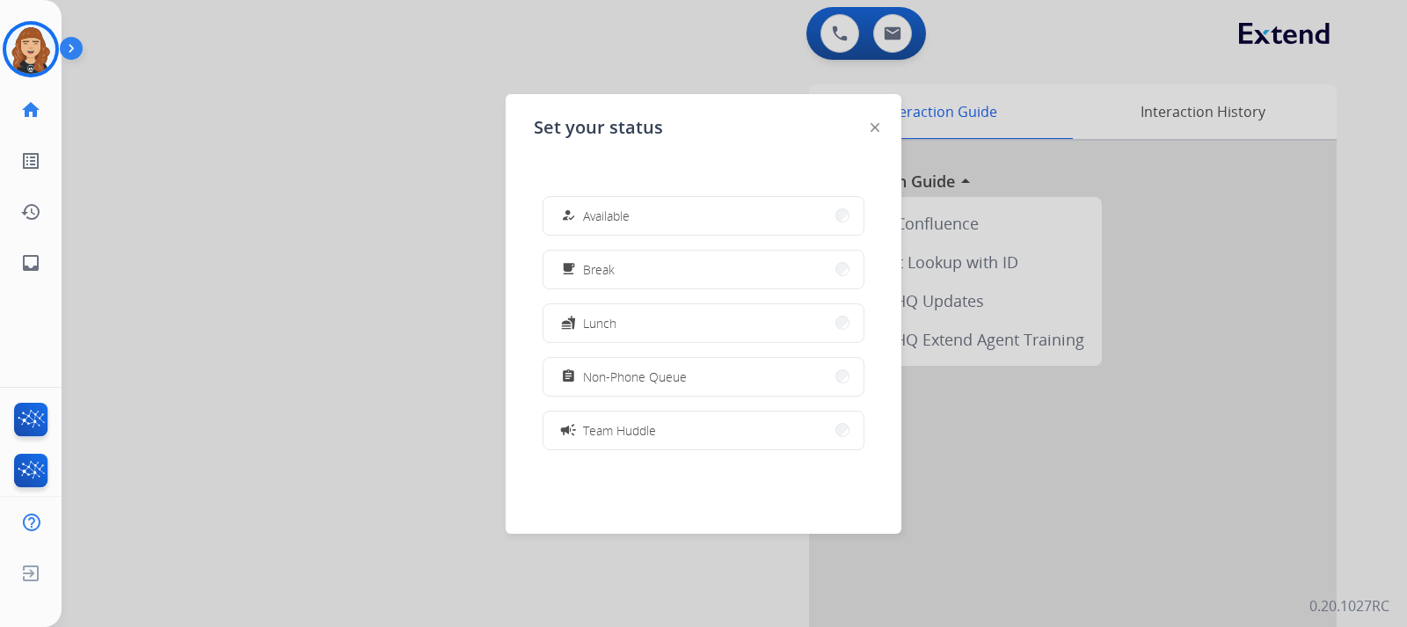  What do you see at coordinates (31, 161) in the screenshot?
I see `mat-icon: list_alt` at bounding box center [31, 161].